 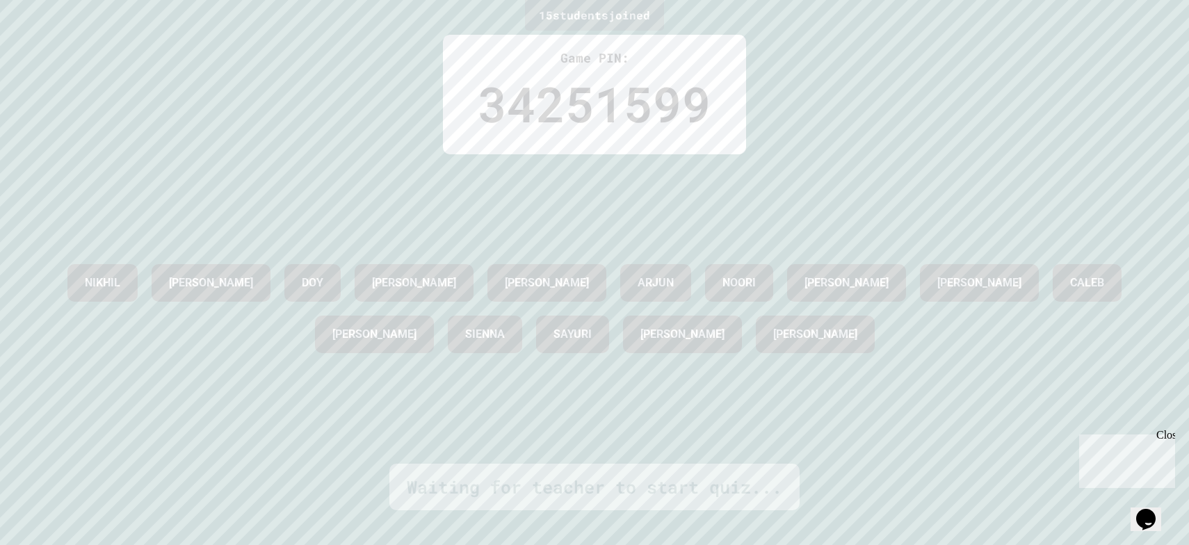 I want to click on div: 34251599, so click(x=595, y=104).